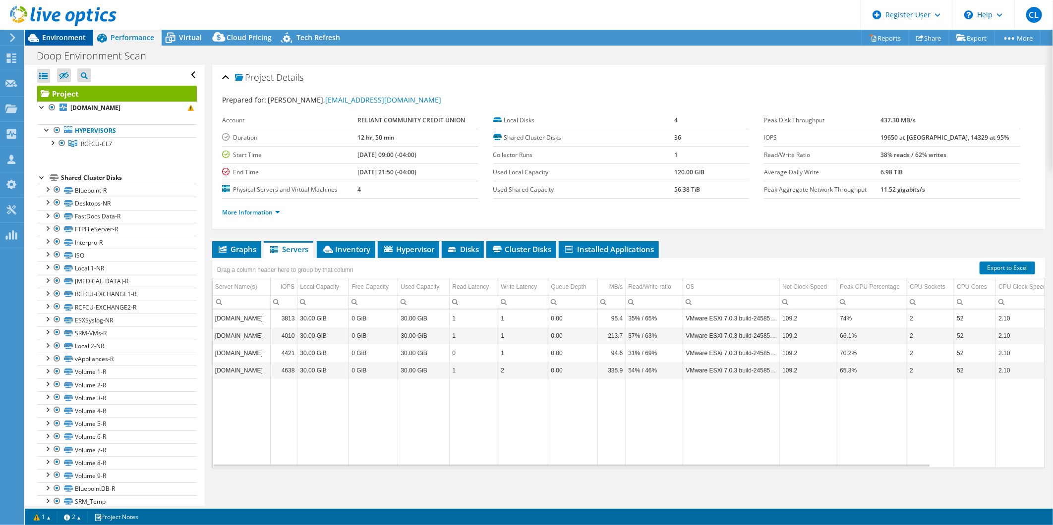 This screenshot has height=525, width=1053. Describe the element at coordinates (241, 287) in the screenshot. I see `td: Server Name(s) Column` at that location.